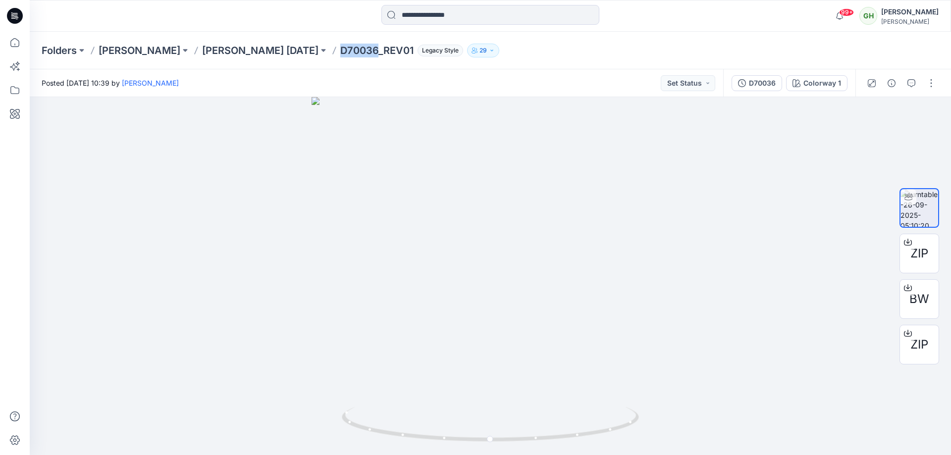 The width and height of the screenshot is (951, 455). I want to click on span: Legacy Style, so click(440, 51).